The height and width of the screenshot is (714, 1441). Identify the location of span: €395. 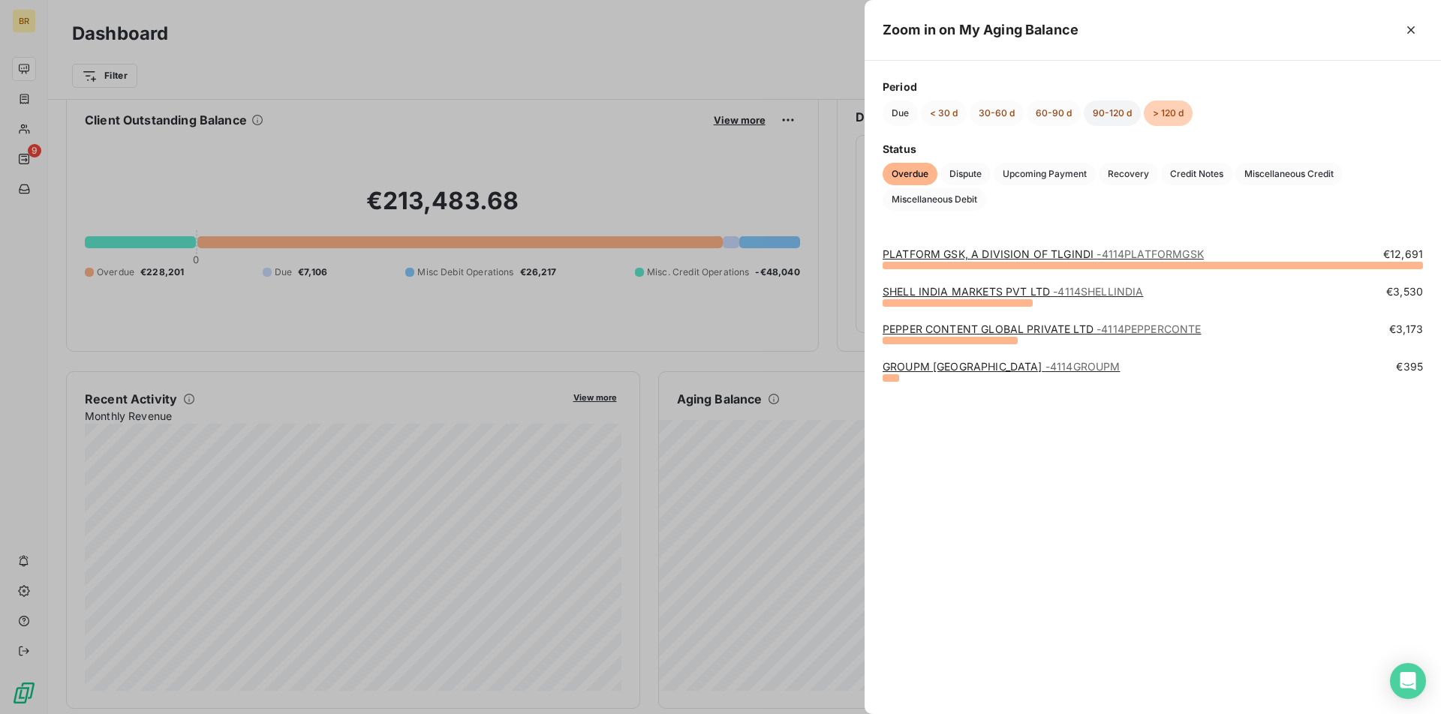
(1409, 367).